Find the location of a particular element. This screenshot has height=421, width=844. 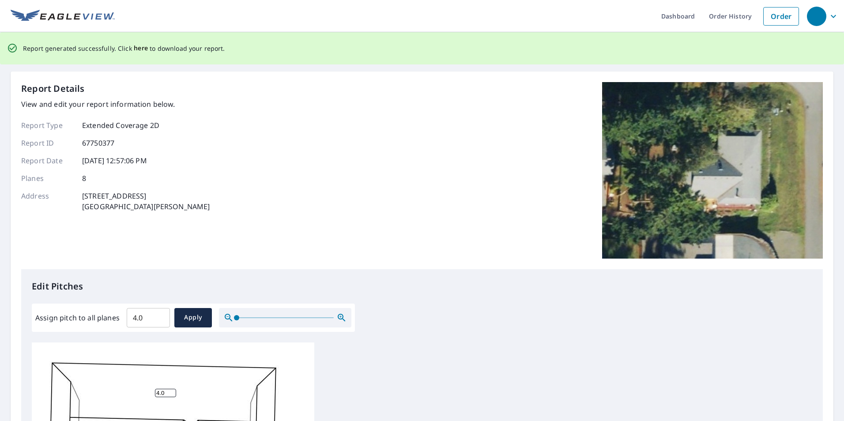

p: Planes is located at coordinates (48, 178).